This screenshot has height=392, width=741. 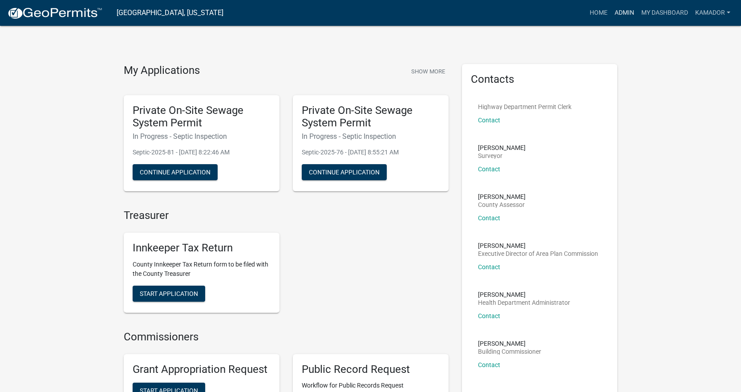 What do you see at coordinates (502, 156) in the screenshot?
I see `p: Surveyor` at bounding box center [502, 156].